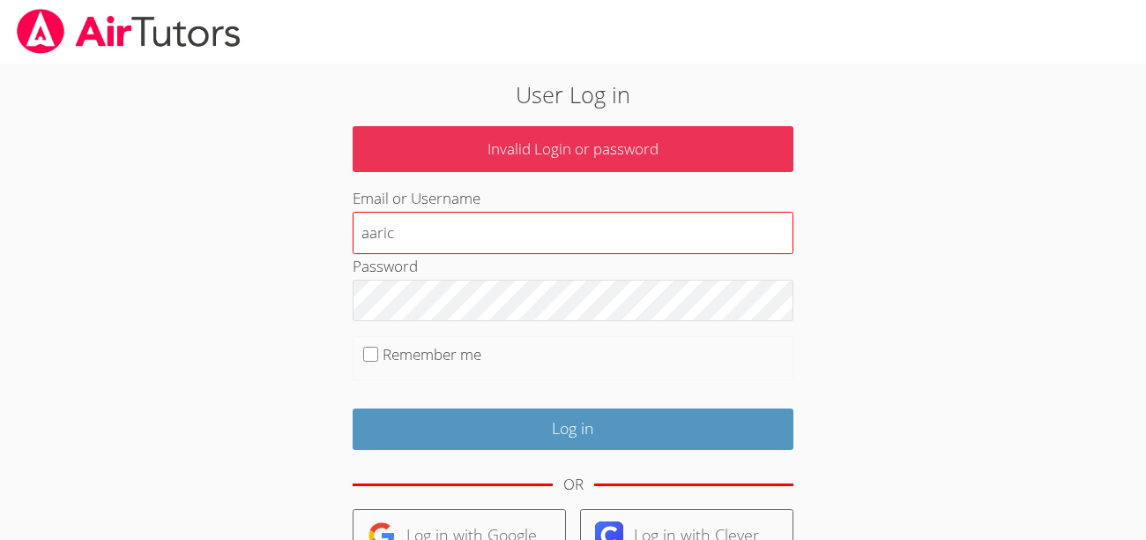  Describe the element at coordinates (573, 429) in the screenshot. I see `input: Log in` at that location.